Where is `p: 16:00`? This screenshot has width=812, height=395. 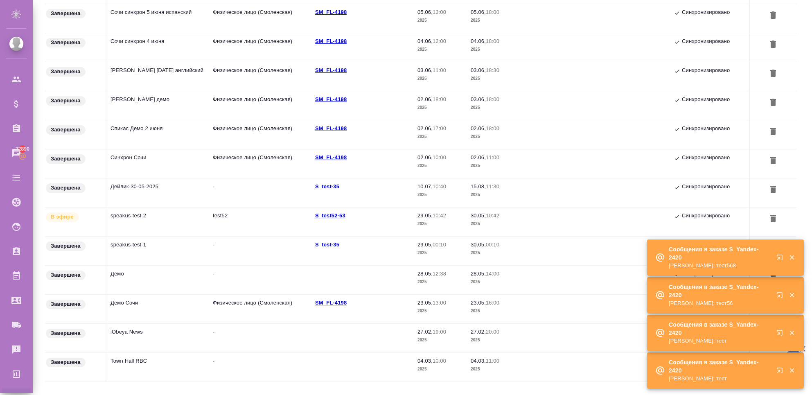
p: 16:00 is located at coordinates (492, 302).